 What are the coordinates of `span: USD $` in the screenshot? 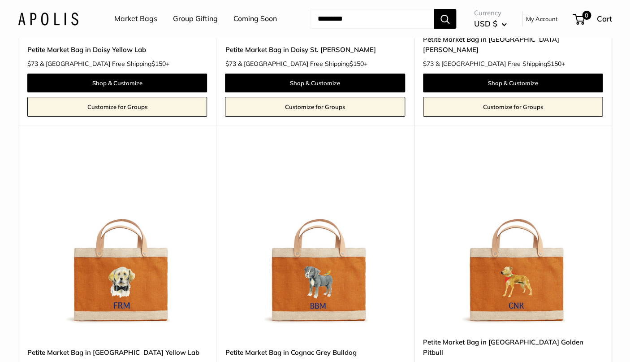 It's located at (486, 23).